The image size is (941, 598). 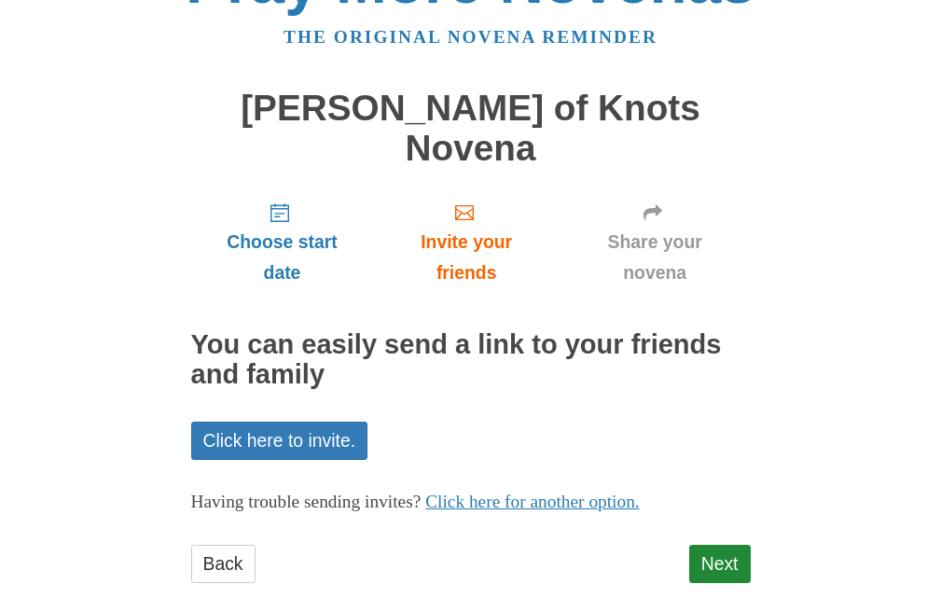 What do you see at coordinates (655, 258) in the screenshot?
I see `span: Share your novena` at bounding box center [655, 258].